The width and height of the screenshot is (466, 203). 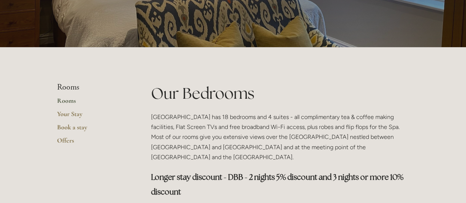 What do you see at coordinates (278, 184) in the screenshot?
I see `strong: Longer stay discount - DBB - 2 nights 5% discount and 3 nights or more 10% discount` at bounding box center [278, 184].